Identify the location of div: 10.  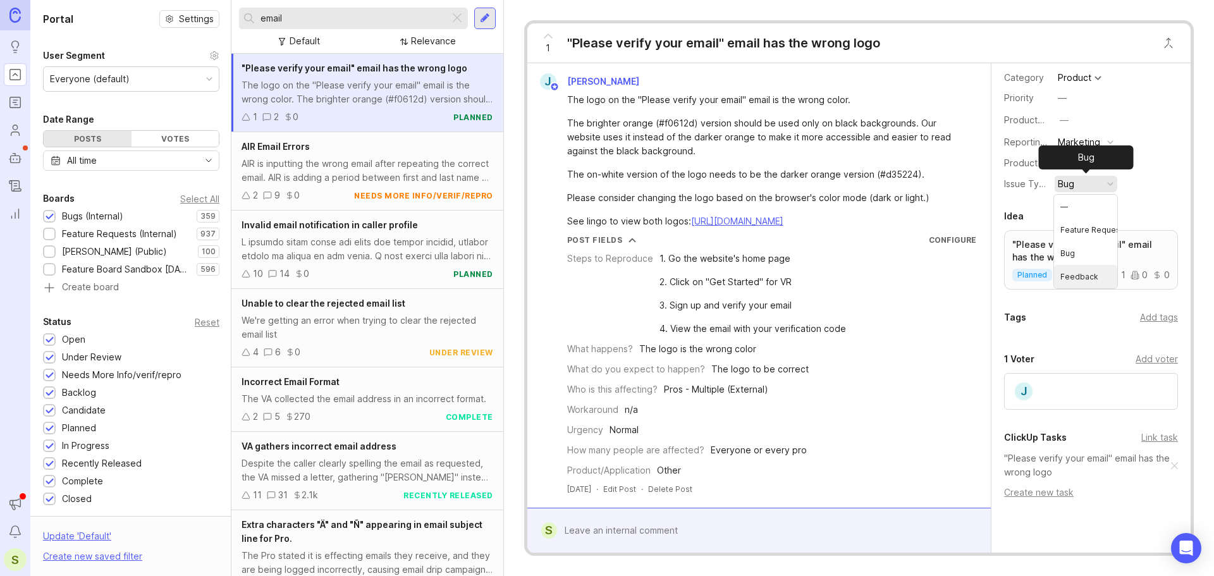
(258, 274).